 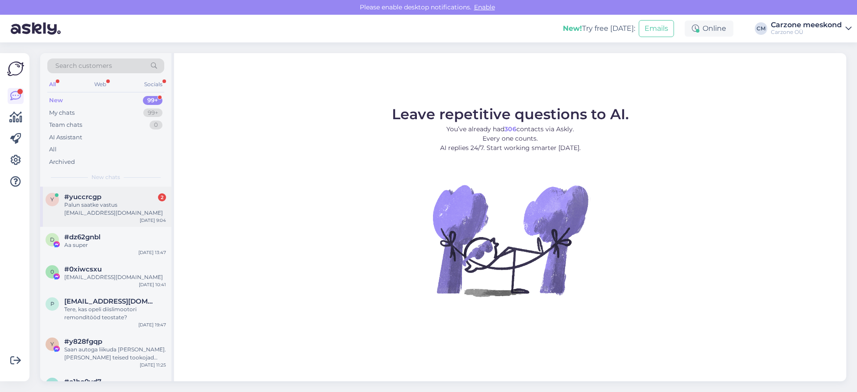 What do you see at coordinates (82, 237) in the screenshot?
I see `span: #dz62gnbl` at bounding box center [82, 237].